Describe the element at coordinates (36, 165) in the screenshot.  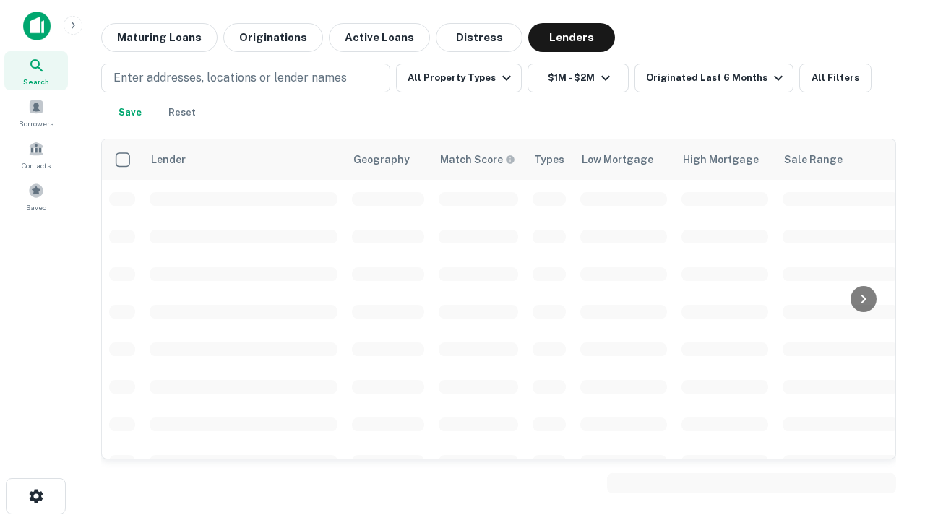
I see `span: Contacts` at that location.